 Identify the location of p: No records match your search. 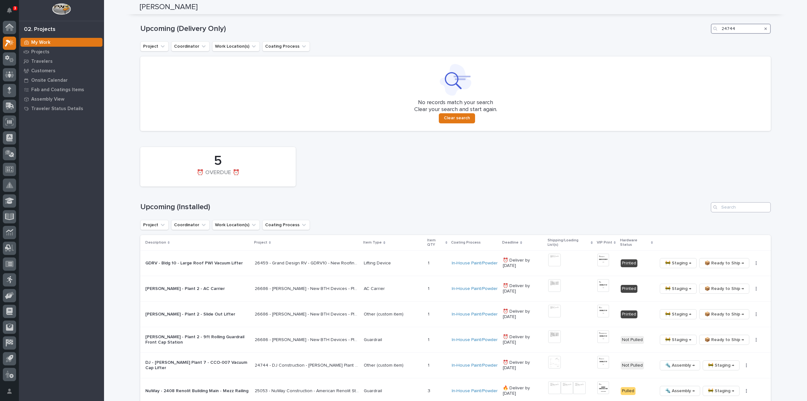
(456, 103).